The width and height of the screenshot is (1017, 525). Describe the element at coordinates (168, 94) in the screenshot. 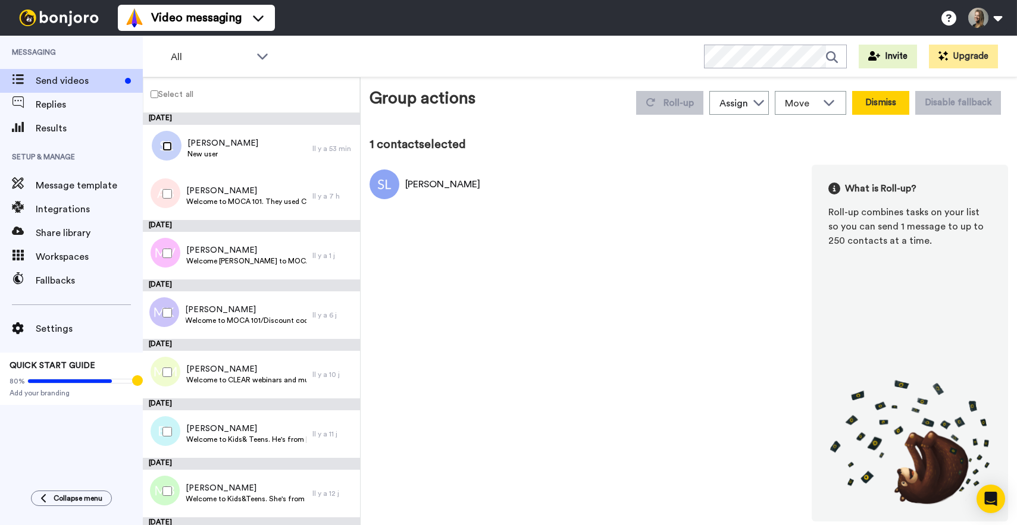

I see `label: Select all` at that location.